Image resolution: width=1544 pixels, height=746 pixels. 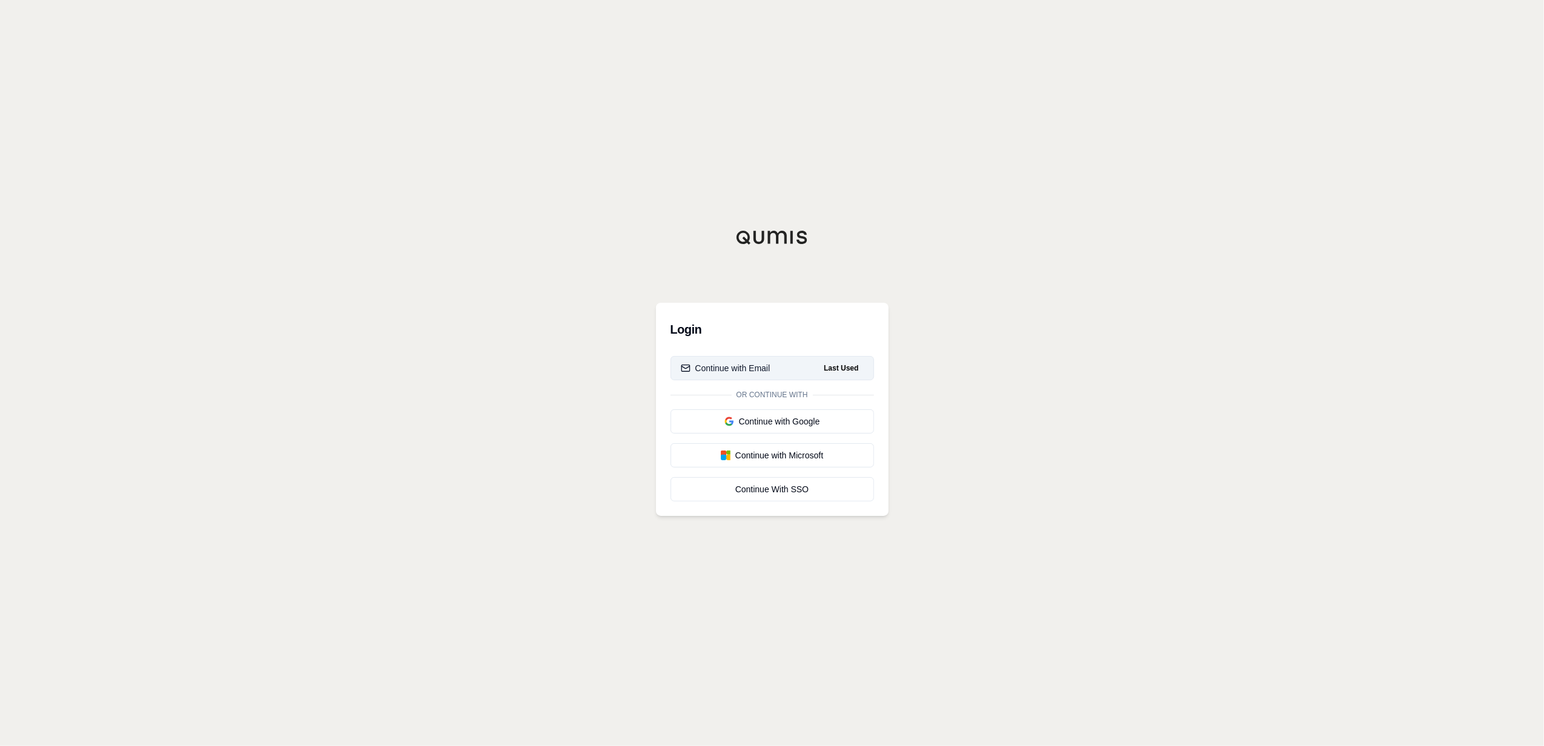 I want to click on h3: Login, so click(x=772, y=330).